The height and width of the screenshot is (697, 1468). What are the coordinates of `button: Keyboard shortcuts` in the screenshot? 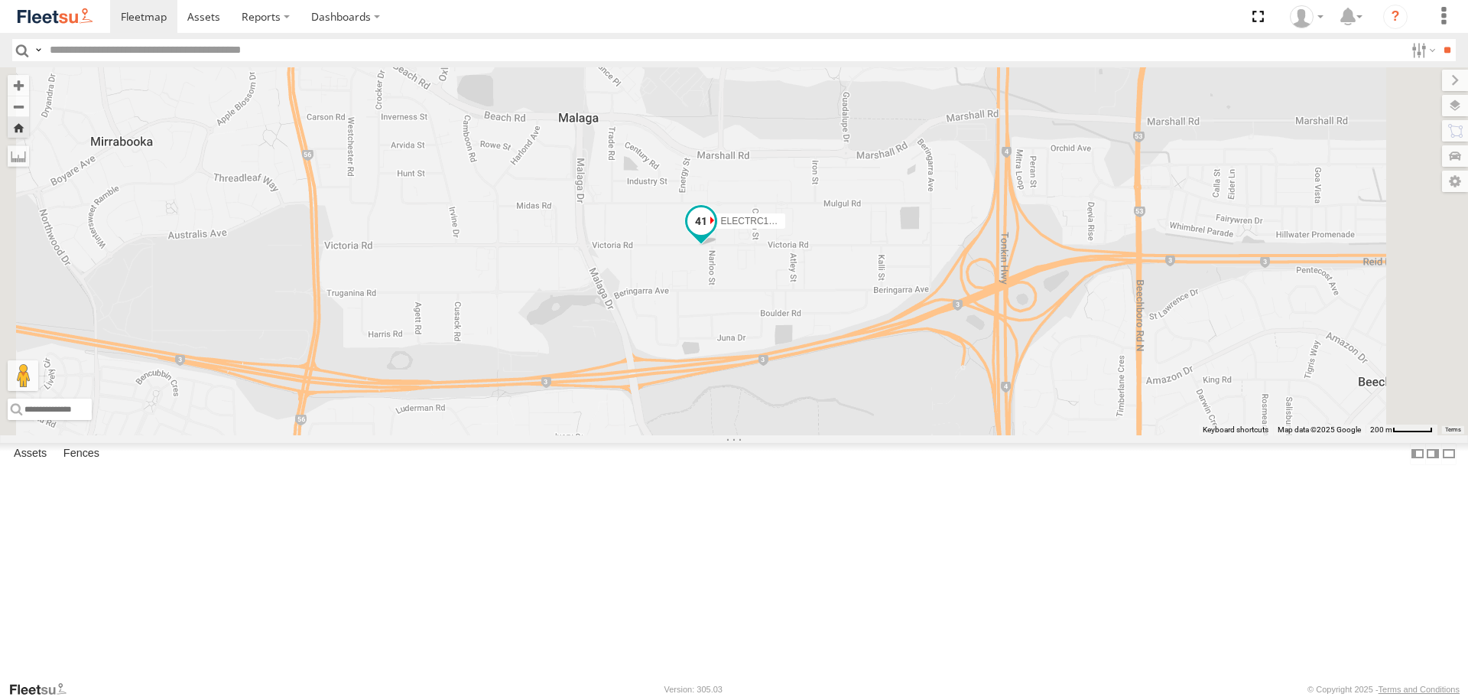 It's located at (1236, 430).